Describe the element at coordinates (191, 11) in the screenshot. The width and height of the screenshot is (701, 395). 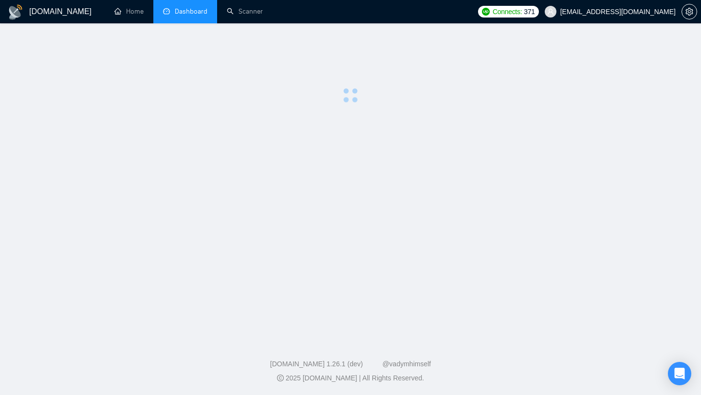
I see `span: Dashboard` at that location.